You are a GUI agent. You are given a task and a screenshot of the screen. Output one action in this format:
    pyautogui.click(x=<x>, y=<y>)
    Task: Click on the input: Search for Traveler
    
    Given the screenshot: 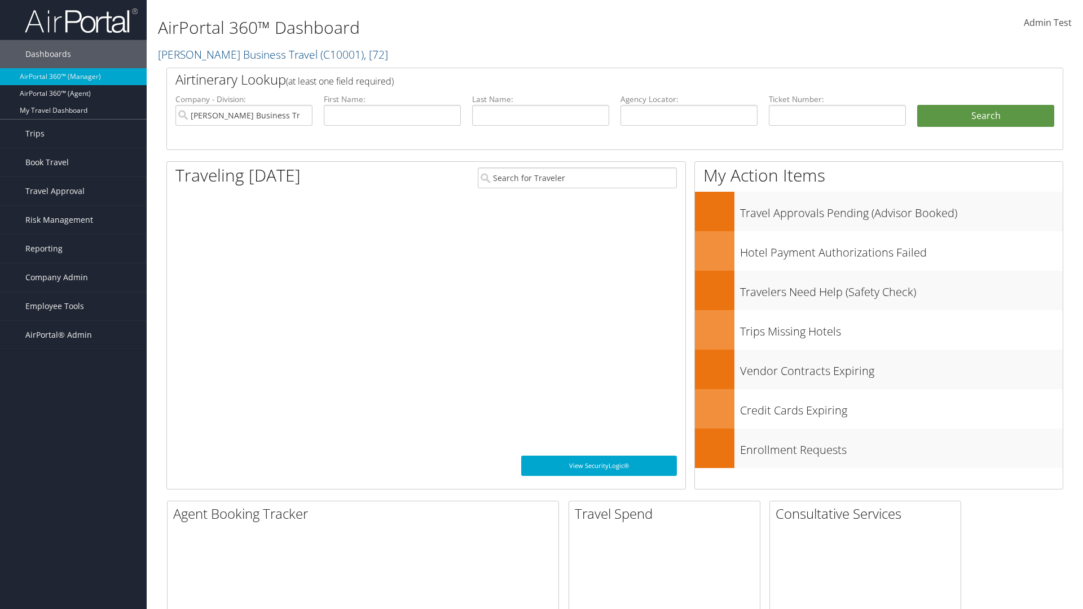 What is the action you would take?
    pyautogui.click(x=577, y=178)
    